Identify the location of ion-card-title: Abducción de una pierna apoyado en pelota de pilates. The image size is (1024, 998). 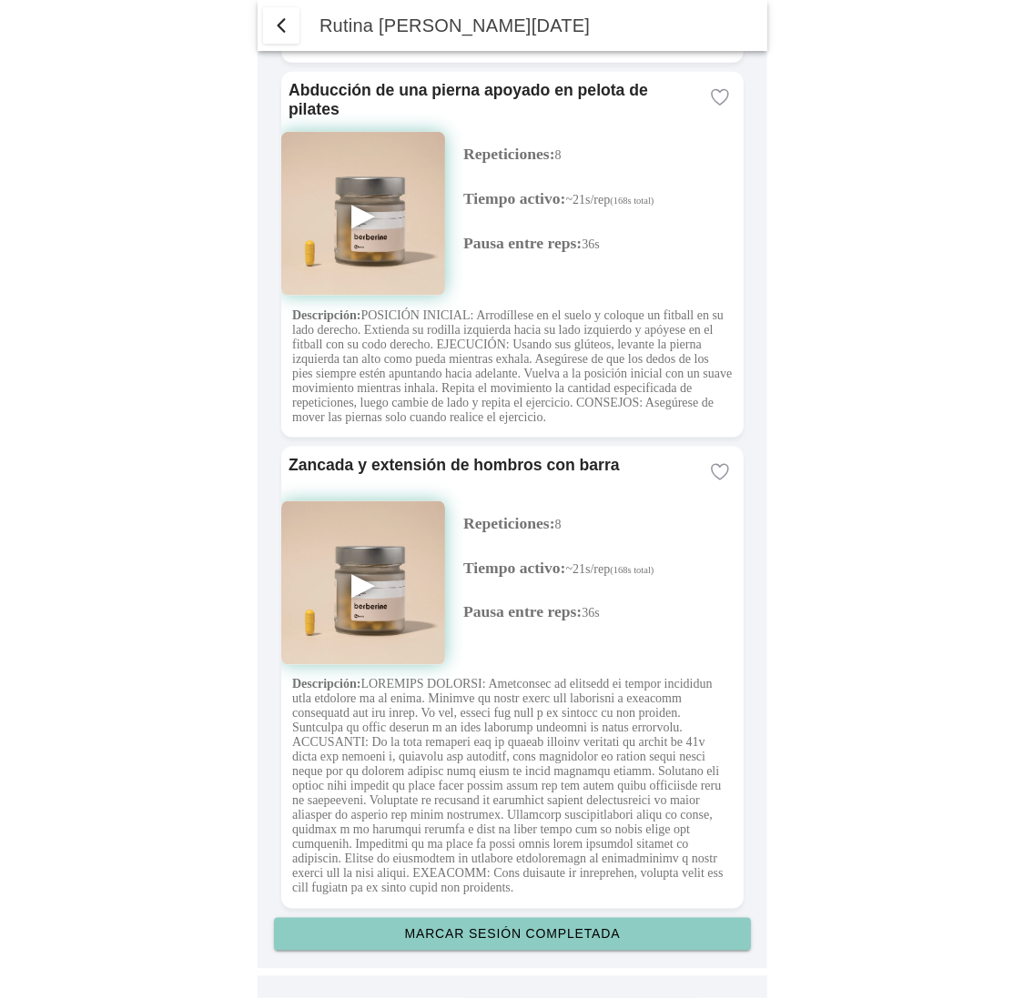
(492, 100).